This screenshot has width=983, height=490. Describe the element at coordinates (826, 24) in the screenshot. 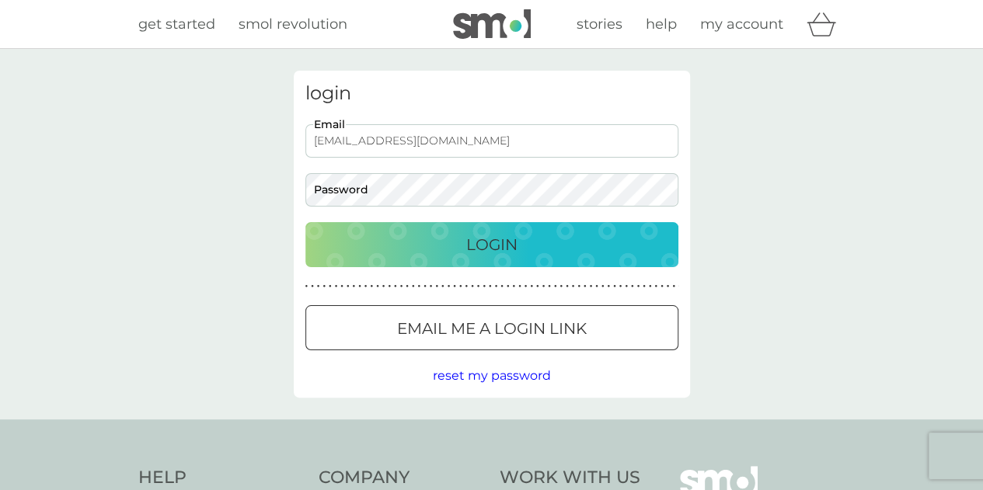

I see `div: basket` at that location.